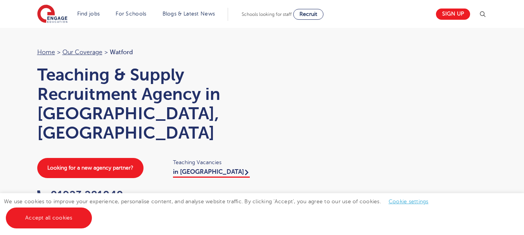  Describe the element at coordinates (121, 52) in the screenshot. I see `span: Watford` at that location.